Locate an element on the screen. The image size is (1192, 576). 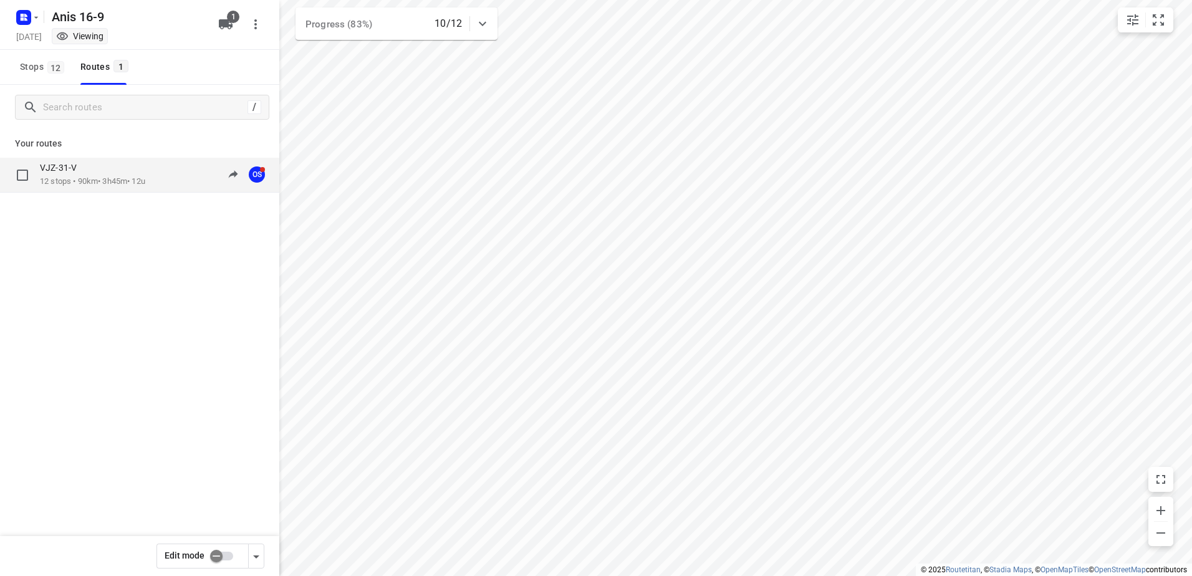
span: Select is located at coordinates (22, 175).